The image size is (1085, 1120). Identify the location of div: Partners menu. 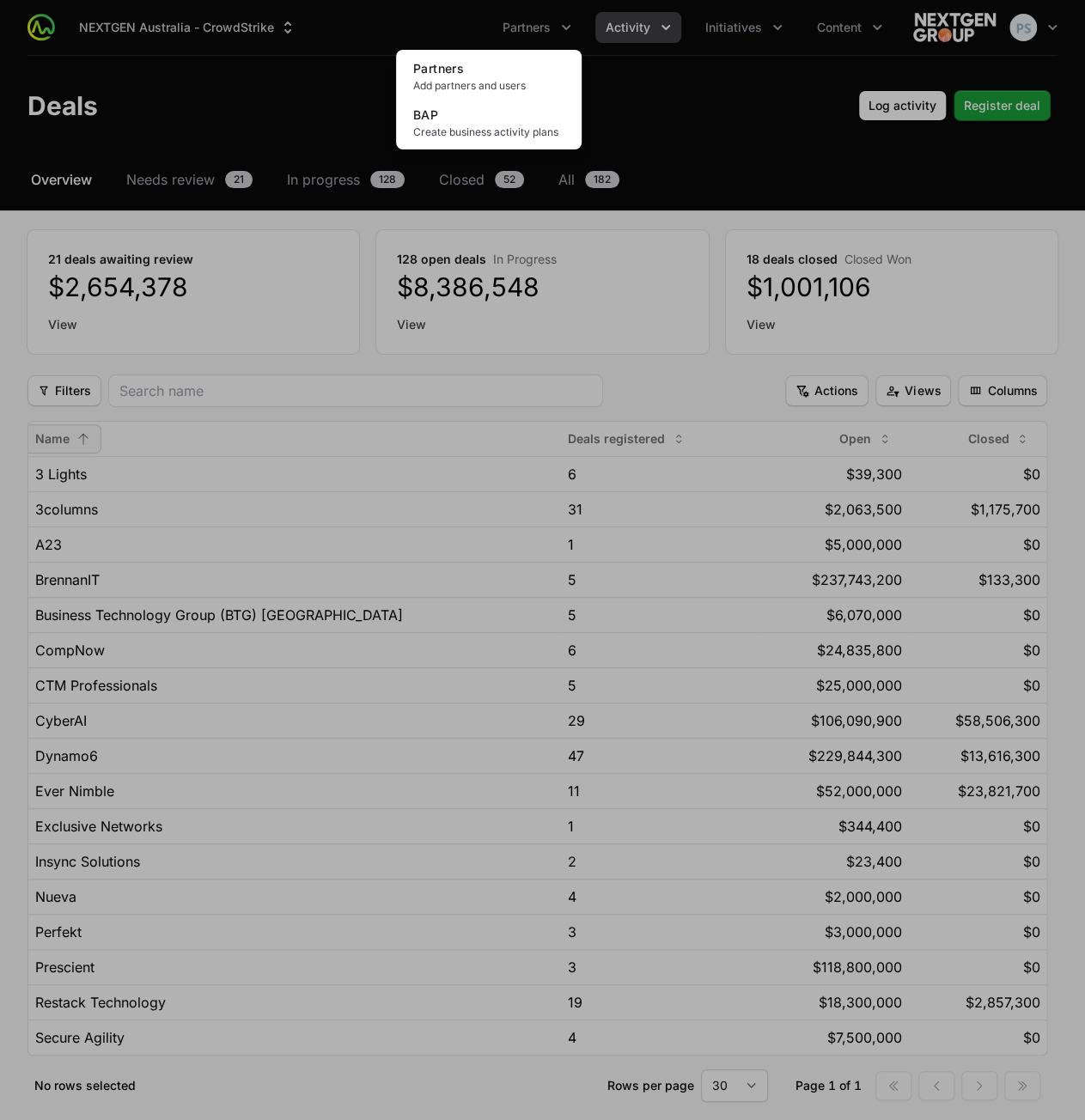
(537, 27).